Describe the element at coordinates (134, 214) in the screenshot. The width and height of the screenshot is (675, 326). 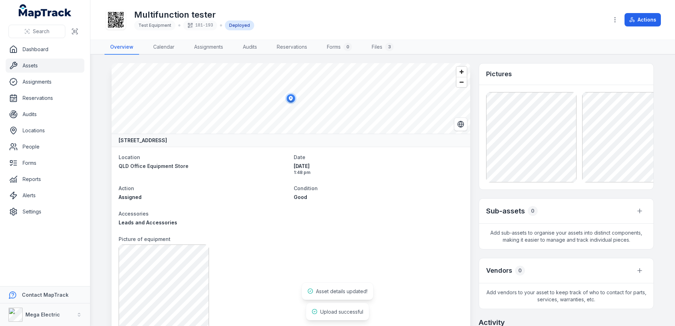
I see `span: Accessories` at that location.